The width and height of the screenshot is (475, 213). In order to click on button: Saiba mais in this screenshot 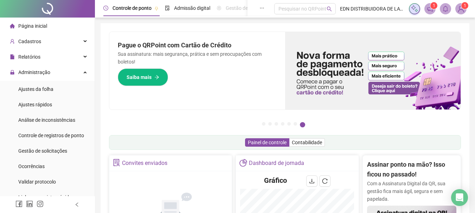, I will do `click(143, 77)`.